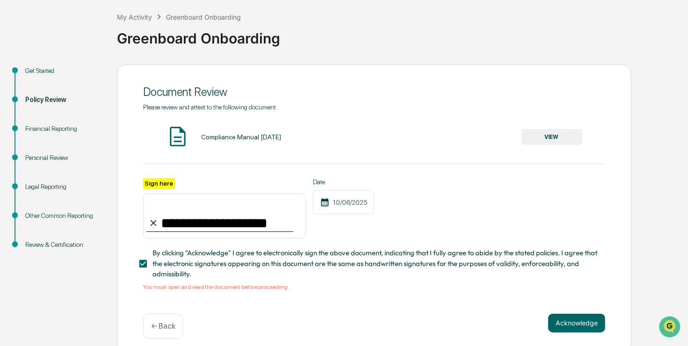  Describe the element at coordinates (39, 140) in the screenshot. I see `span: Data Lookup` at that location.